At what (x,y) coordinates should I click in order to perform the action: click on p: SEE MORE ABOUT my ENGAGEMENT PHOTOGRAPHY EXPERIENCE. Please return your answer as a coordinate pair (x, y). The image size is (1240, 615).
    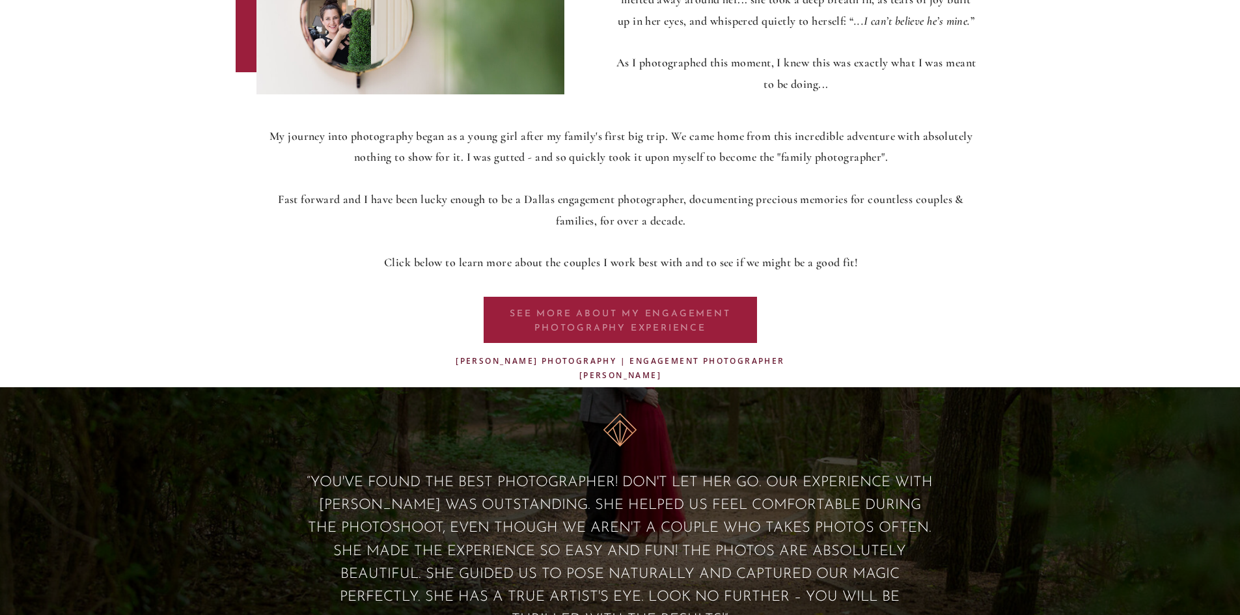
    Looking at the image, I should click on (620, 320).